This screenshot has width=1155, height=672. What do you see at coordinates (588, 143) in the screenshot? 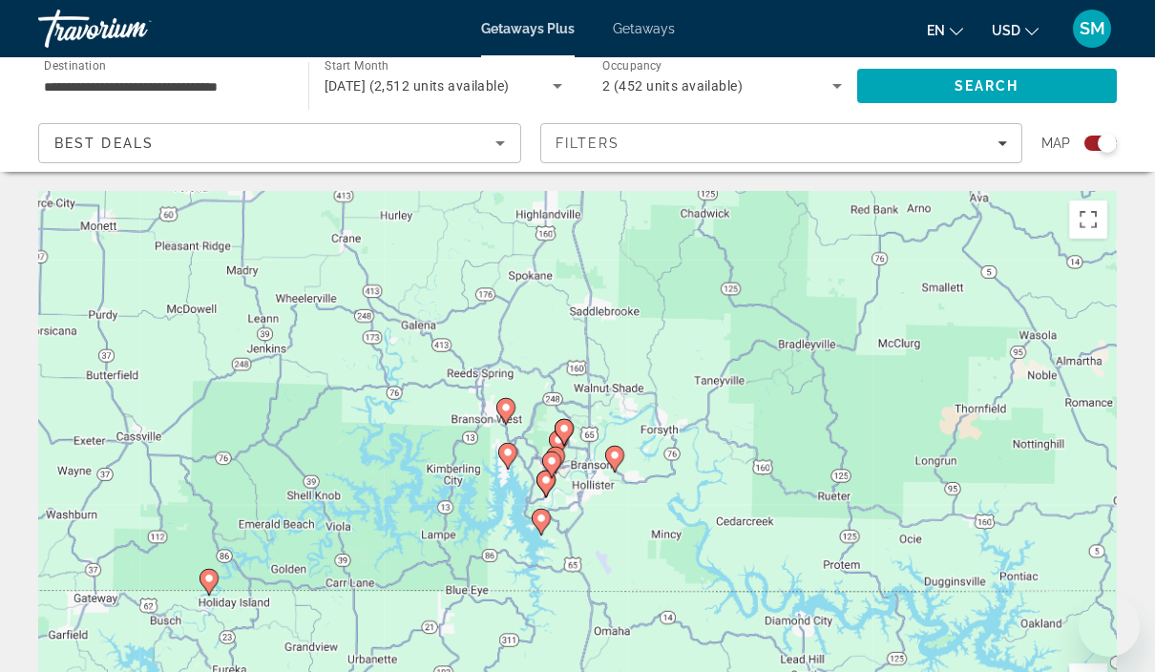
I see `span: Filters` at bounding box center [588, 143].